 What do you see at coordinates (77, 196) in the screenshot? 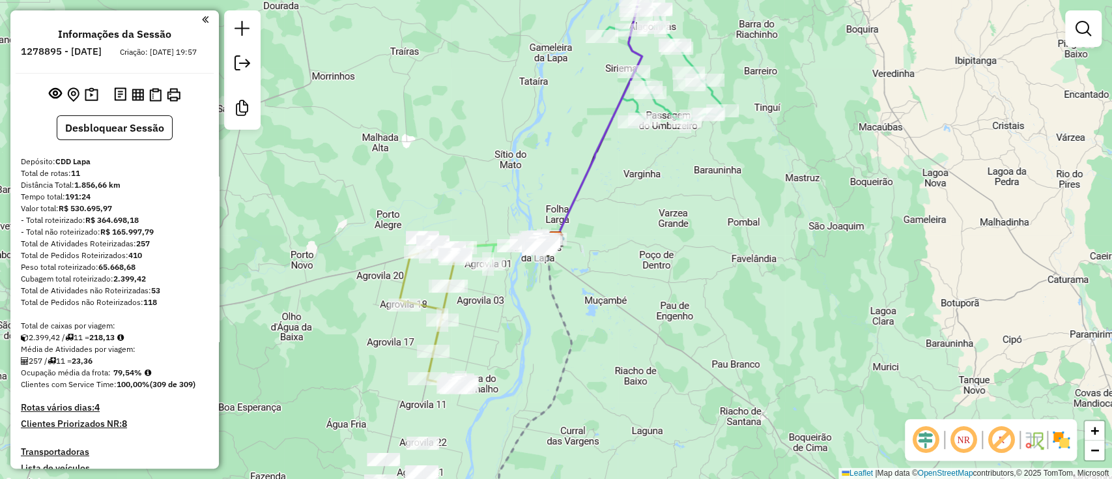
I see `strong: 191:24` at bounding box center [77, 196].